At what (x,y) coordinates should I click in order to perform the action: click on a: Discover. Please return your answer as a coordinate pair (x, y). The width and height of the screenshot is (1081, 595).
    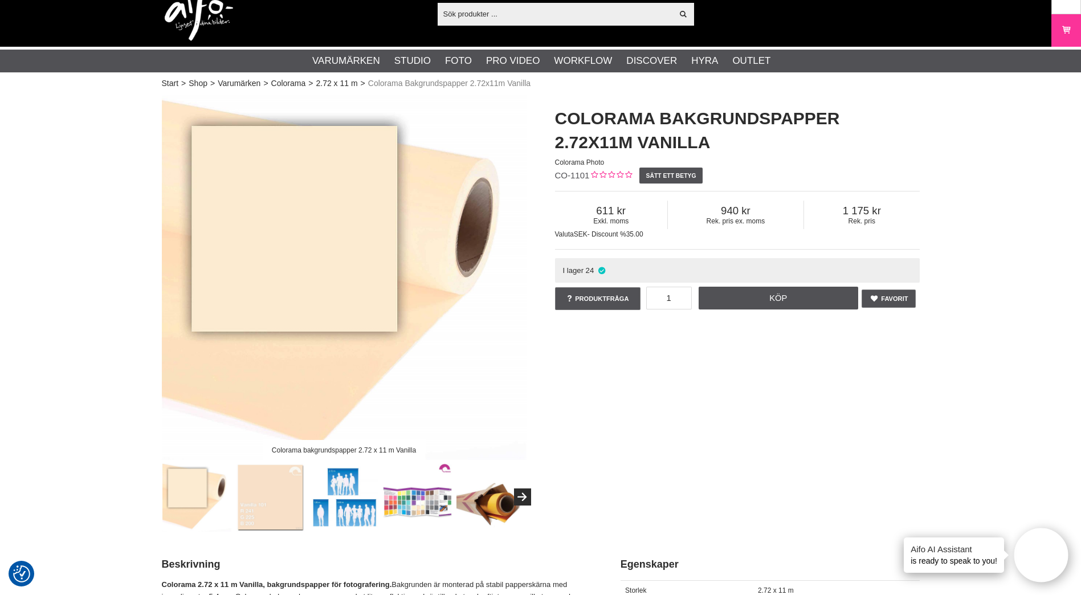
    Looking at the image, I should click on (651, 61).